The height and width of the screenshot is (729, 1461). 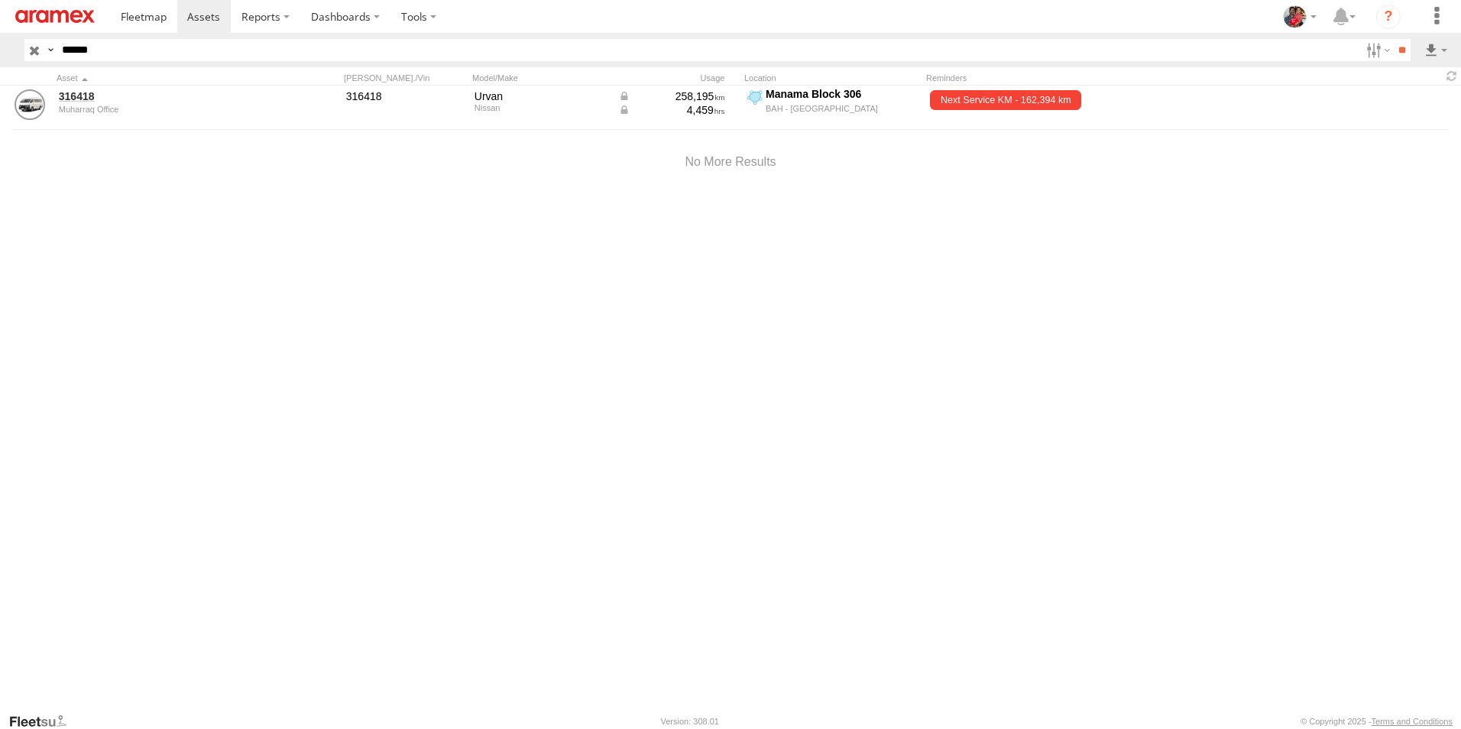 What do you see at coordinates (1377, 50) in the screenshot?
I see `label: Search Filter Options` at bounding box center [1377, 50].